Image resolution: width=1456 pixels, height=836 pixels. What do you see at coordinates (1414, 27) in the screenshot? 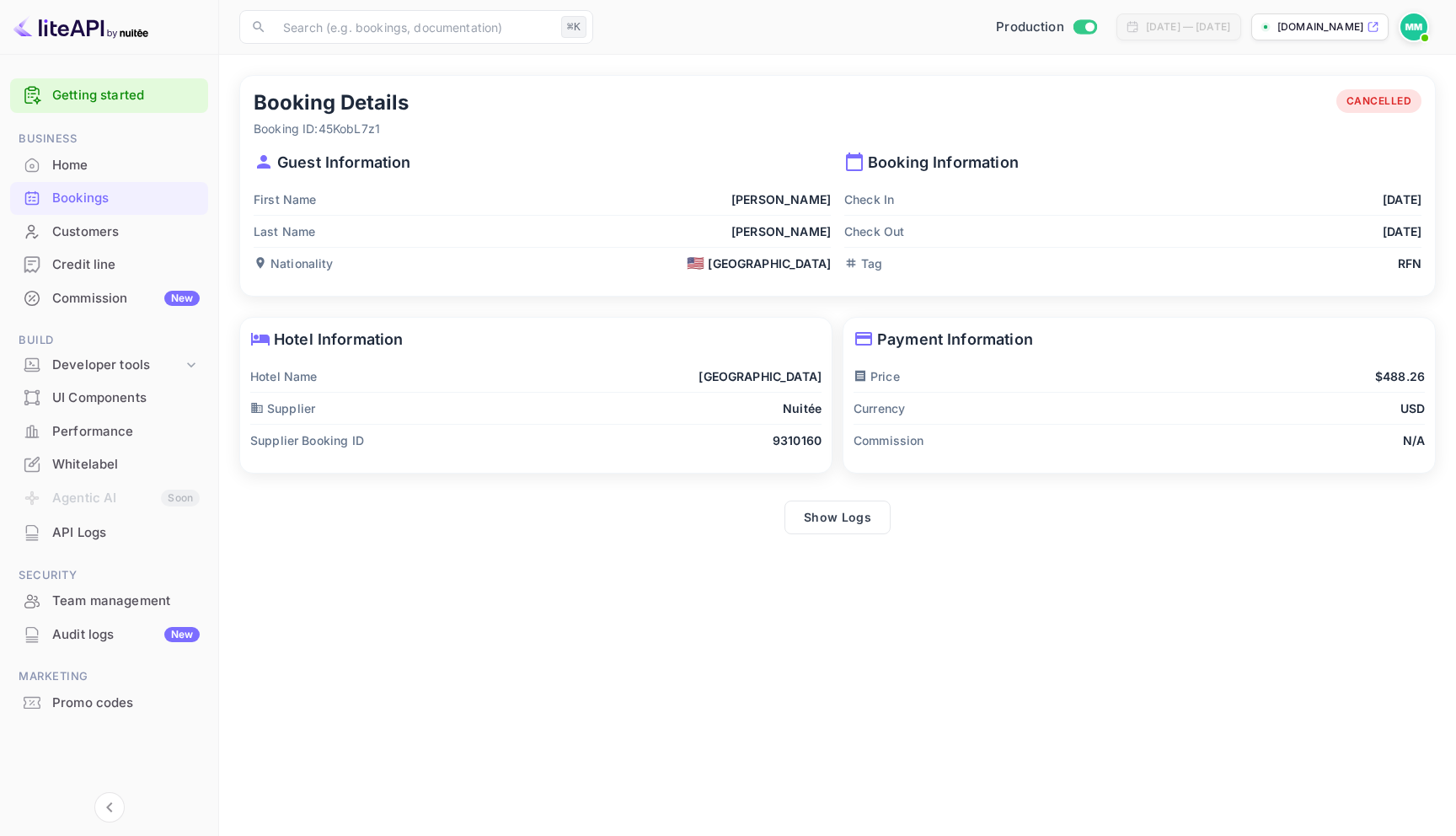
I see `img: Max Morganroth` at bounding box center [1414, 27].